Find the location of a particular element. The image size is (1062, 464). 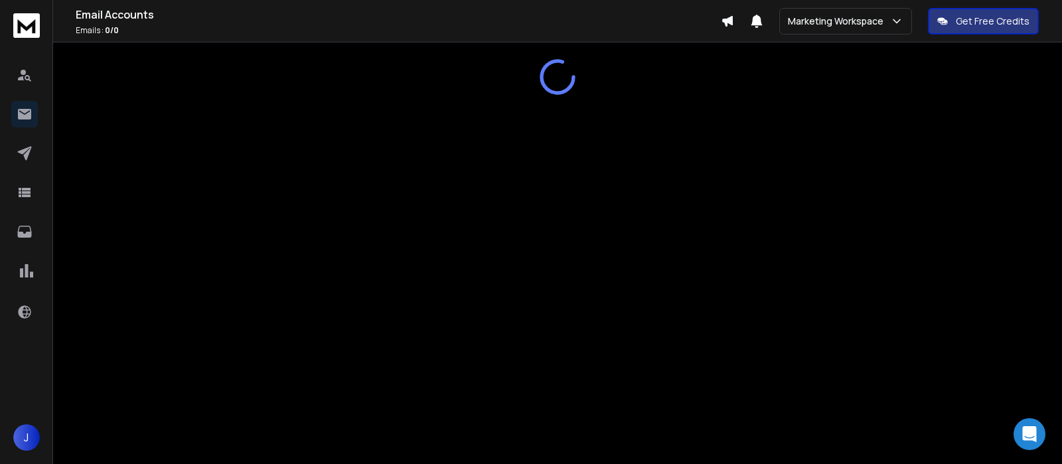

img: logo is located at coordinates (27, 25).